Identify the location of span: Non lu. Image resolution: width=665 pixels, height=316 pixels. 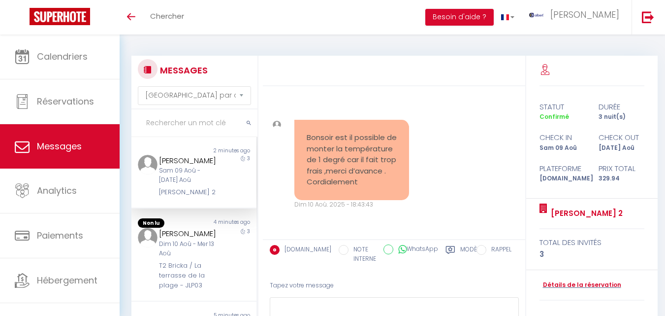
(151, 223).